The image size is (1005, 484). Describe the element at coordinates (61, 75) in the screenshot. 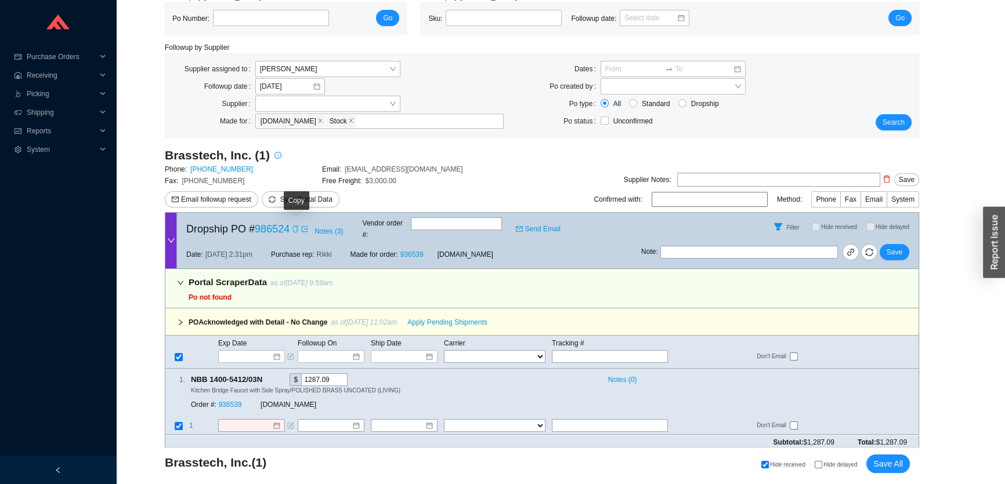

I see `span: Receiving` at that location.